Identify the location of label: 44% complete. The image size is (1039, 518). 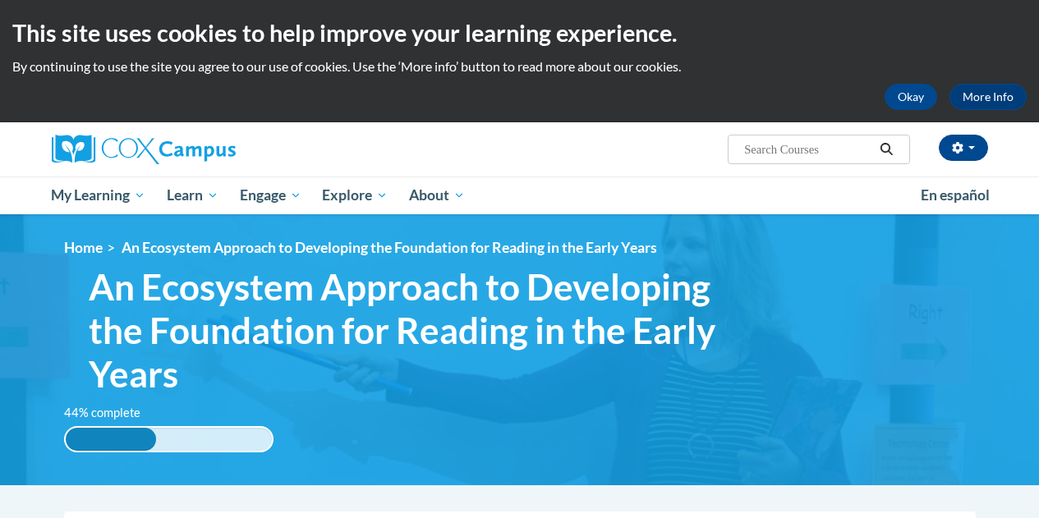
(111, 413).